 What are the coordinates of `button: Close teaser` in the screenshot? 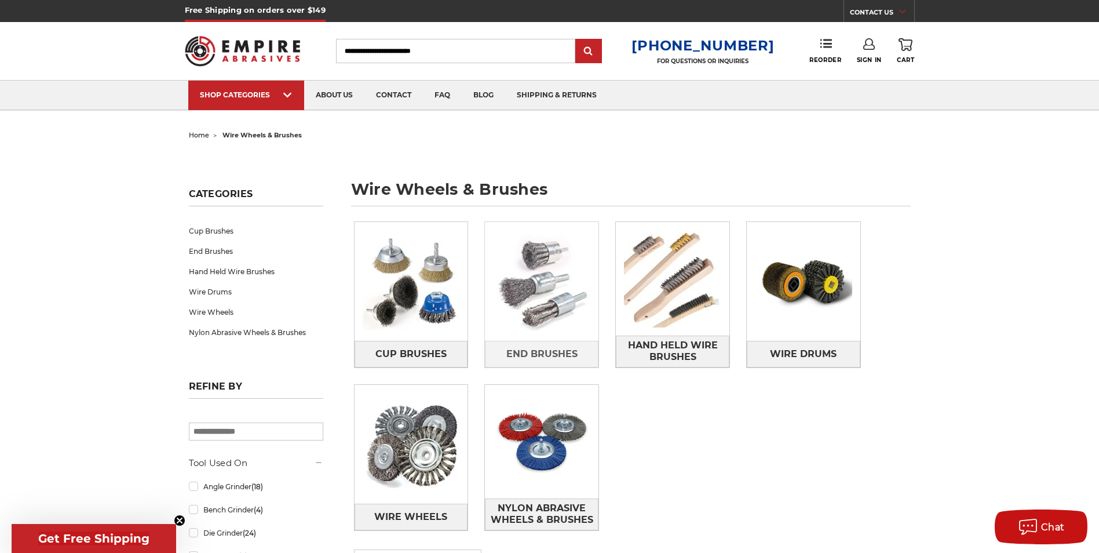 It's located at (180, 520).